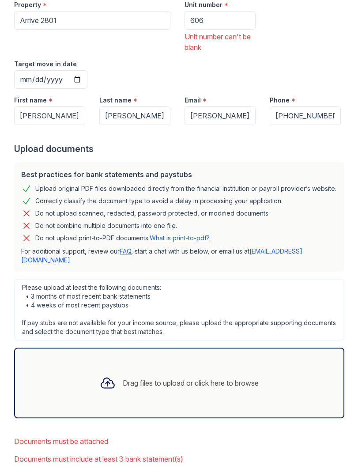 The image size is (362, 474). What do you see at coordinates (27, 5) in the screenshot?
I see `label: Property` at bounding box center [27, 5].